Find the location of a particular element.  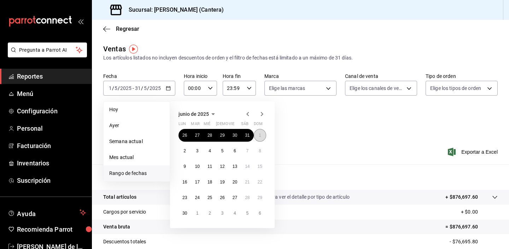

span: Reportes is located at coordinates (51, 76).